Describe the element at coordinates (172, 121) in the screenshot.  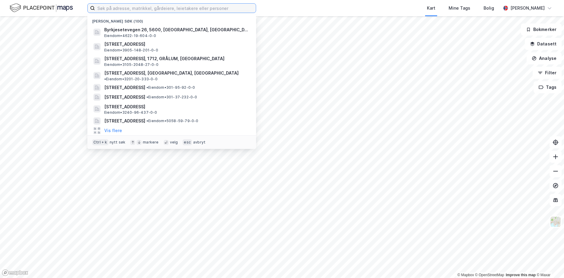
I see `span: Eiendom • 5058-59-79-0-0` at that location.